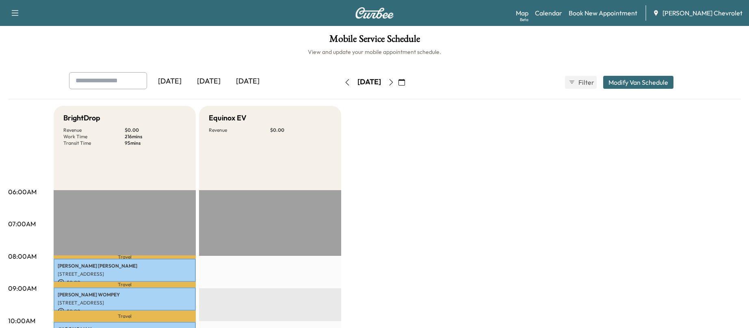 The height and width of the screenshot is (328, 749). Describe the element at coordinates (155, 137) in the screenshot. I see `p: 216 mins` at that location.